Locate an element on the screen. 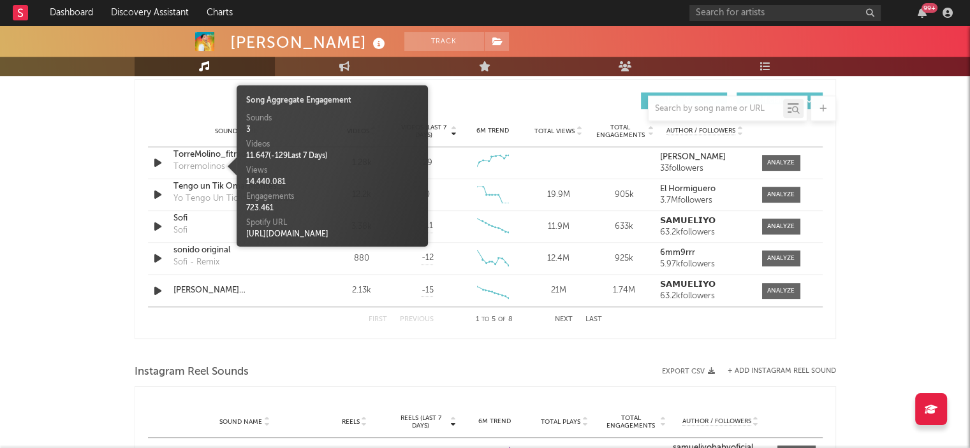 The width and height of the screenshot is (970, 448). button: Next is located at coordinates (564, 320).